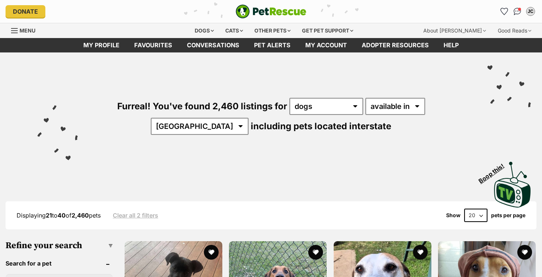 The width and height of the screenshot is (542, 277). What do you see at coordinates (25, 11) in the screenshot?
I see `a: Donate` at bounding box center [25, 11].